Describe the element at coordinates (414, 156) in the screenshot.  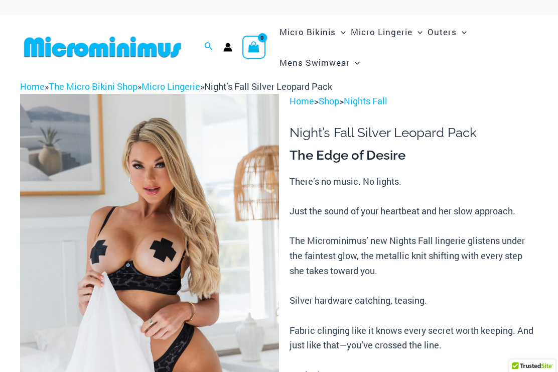
I see `h3: The Edge of Desire` at that location.